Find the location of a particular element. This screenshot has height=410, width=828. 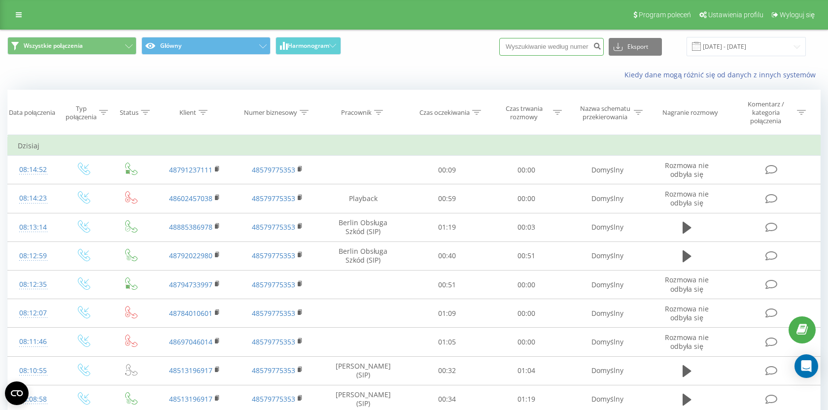

a: Kiedy dane mogą różnić się od danych z innych systemów is located at coordinates (722, 74).